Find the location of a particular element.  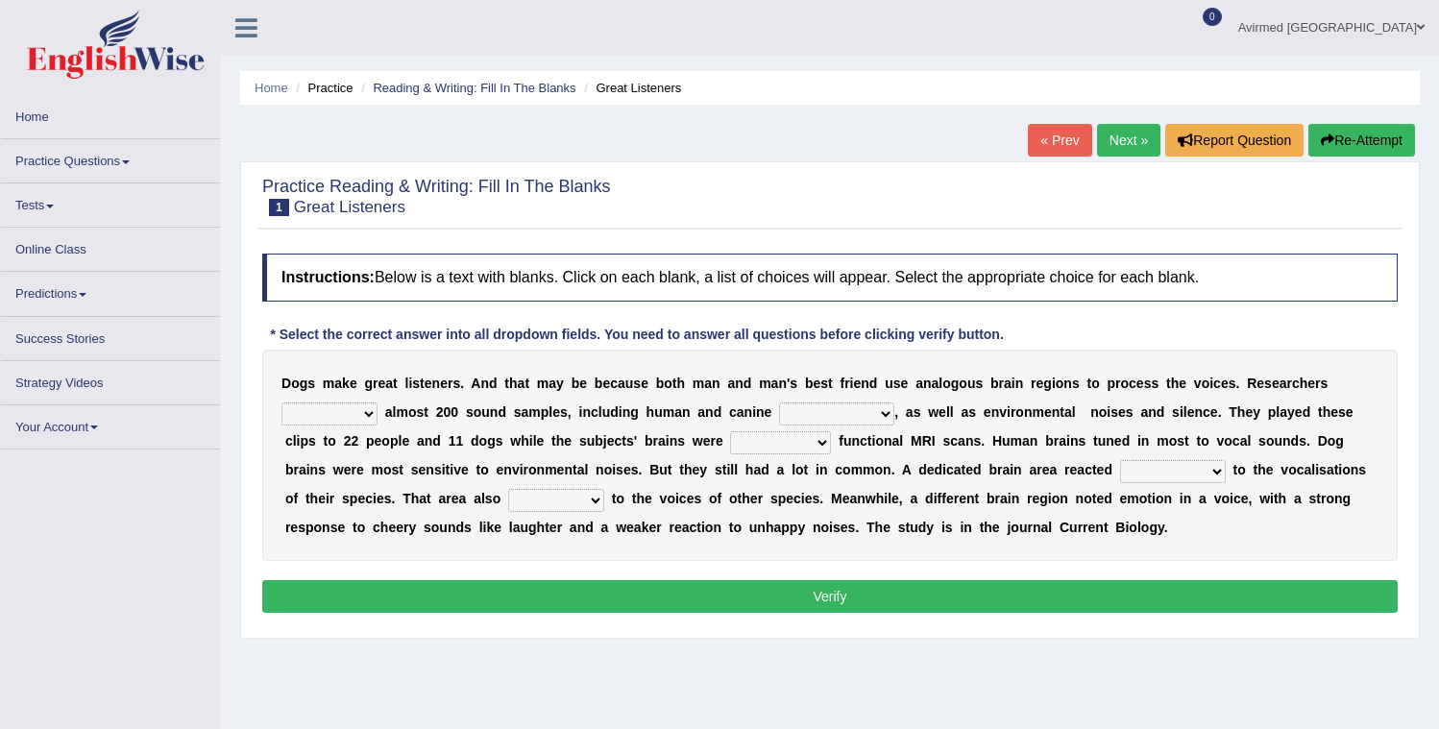

b: 0 is located at coordinates (448, 412).